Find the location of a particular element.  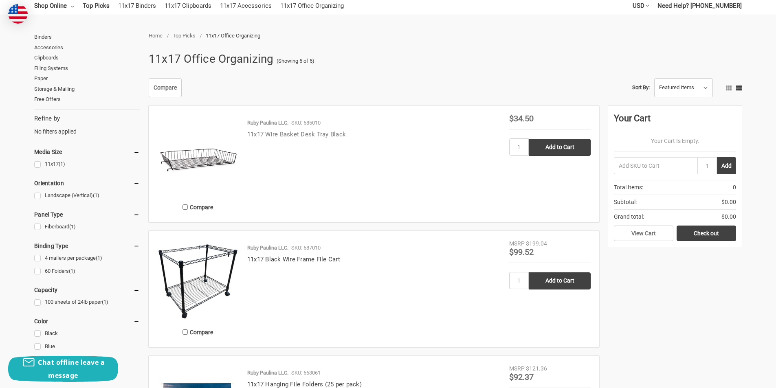

a: Paper is located at coordinates (87, 79).